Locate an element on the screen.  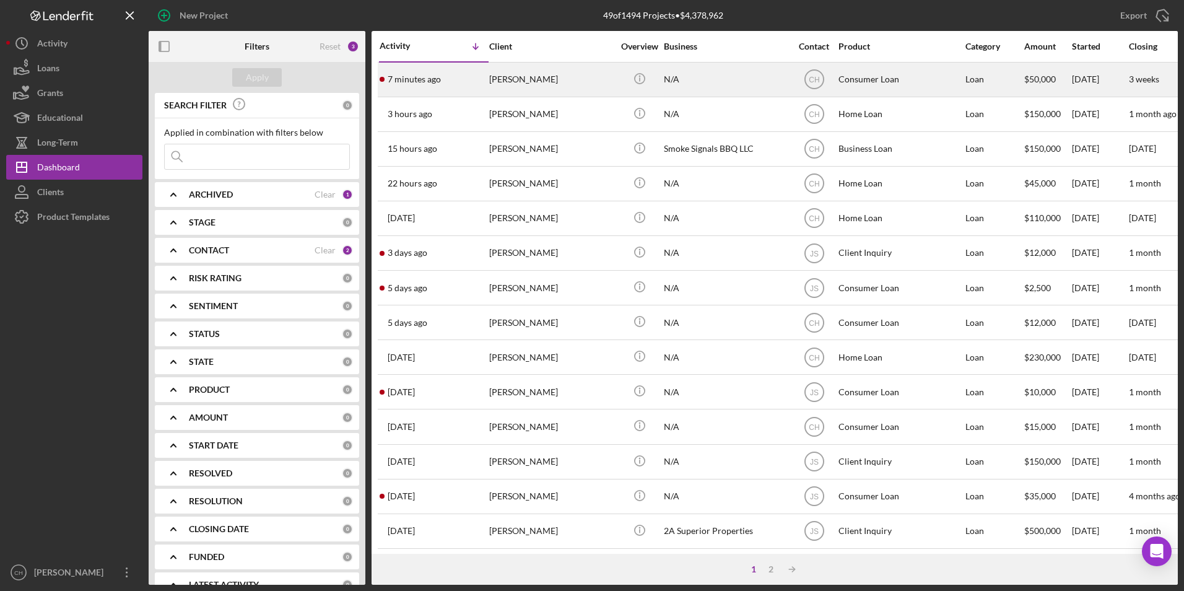
button: Educational is located at coordinates (74, 118).